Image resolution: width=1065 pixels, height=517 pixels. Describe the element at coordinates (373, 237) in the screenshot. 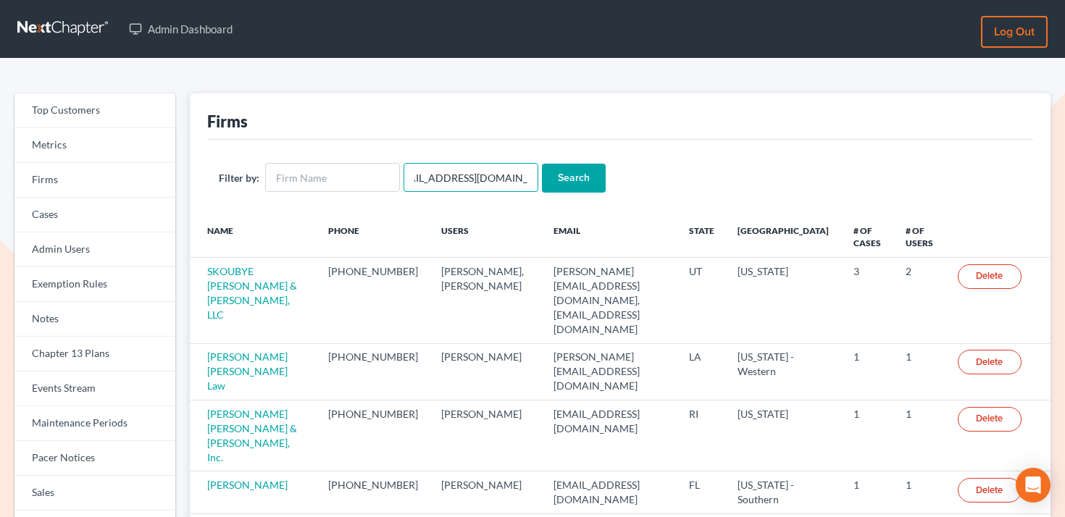

I see `th: Phone` at that location.